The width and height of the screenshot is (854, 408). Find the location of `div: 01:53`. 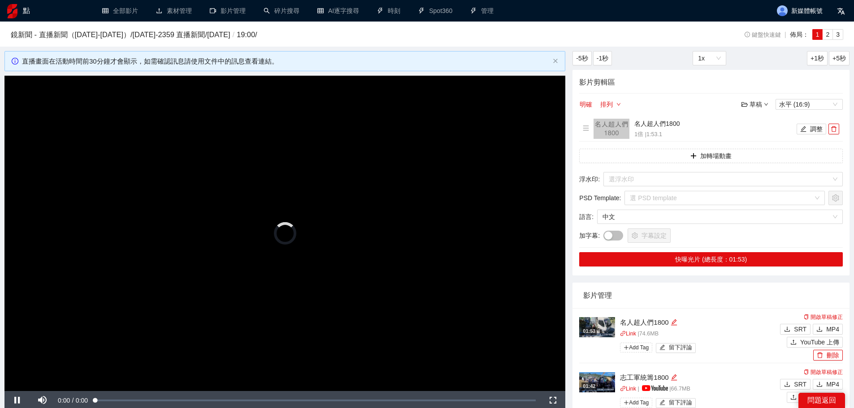

div: 01:53 is located at coordinates (589, 331).